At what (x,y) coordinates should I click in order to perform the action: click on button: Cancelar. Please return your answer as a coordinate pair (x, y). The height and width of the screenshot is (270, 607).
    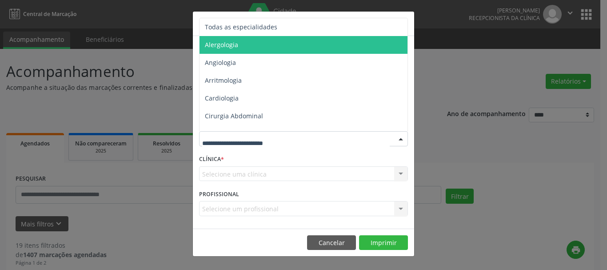
    Looking at the image, I should click on (331, 243).